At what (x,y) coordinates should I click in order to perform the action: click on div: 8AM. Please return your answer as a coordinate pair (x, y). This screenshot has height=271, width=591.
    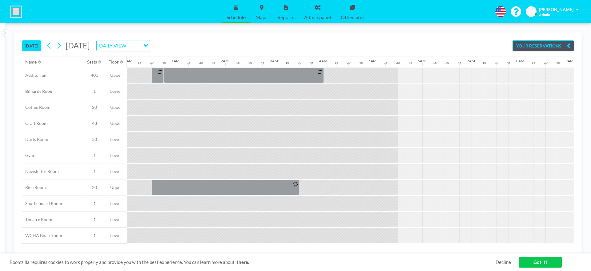
    Looking at the image, I should click on (520, 61).